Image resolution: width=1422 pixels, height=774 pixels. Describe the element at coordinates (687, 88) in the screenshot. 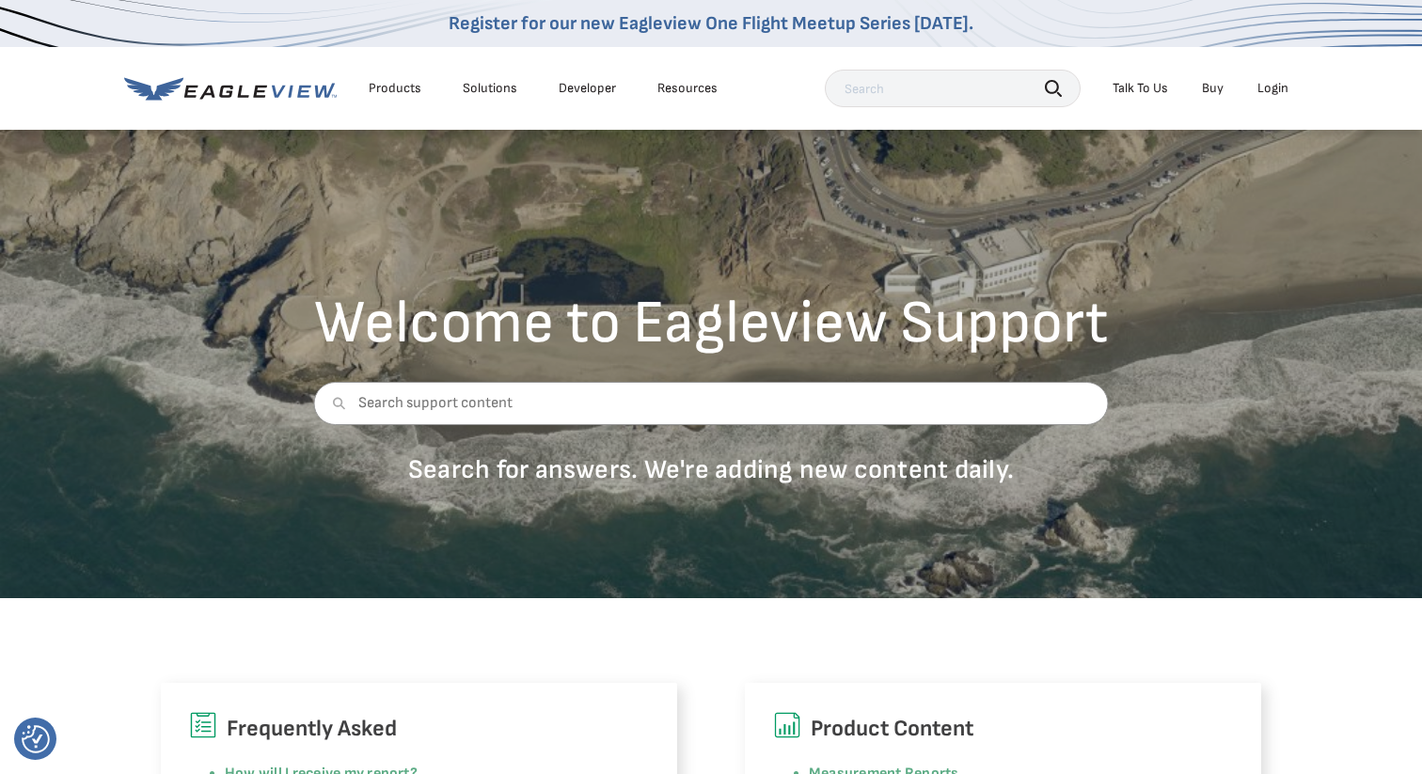

I see `div: Resources` at that location.